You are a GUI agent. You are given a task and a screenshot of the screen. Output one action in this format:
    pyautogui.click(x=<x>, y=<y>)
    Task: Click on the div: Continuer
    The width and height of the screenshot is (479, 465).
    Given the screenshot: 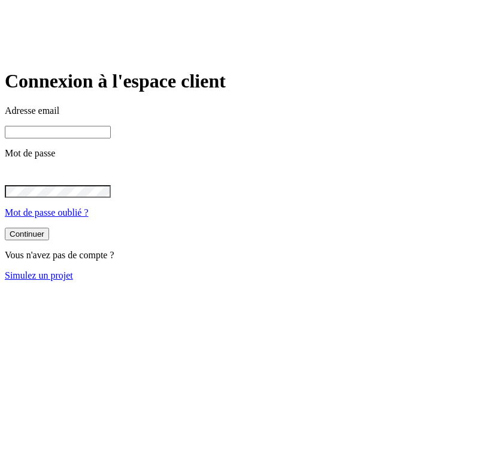 What is the action you would take?
    pyautogui.click(x=27, y=233)
    